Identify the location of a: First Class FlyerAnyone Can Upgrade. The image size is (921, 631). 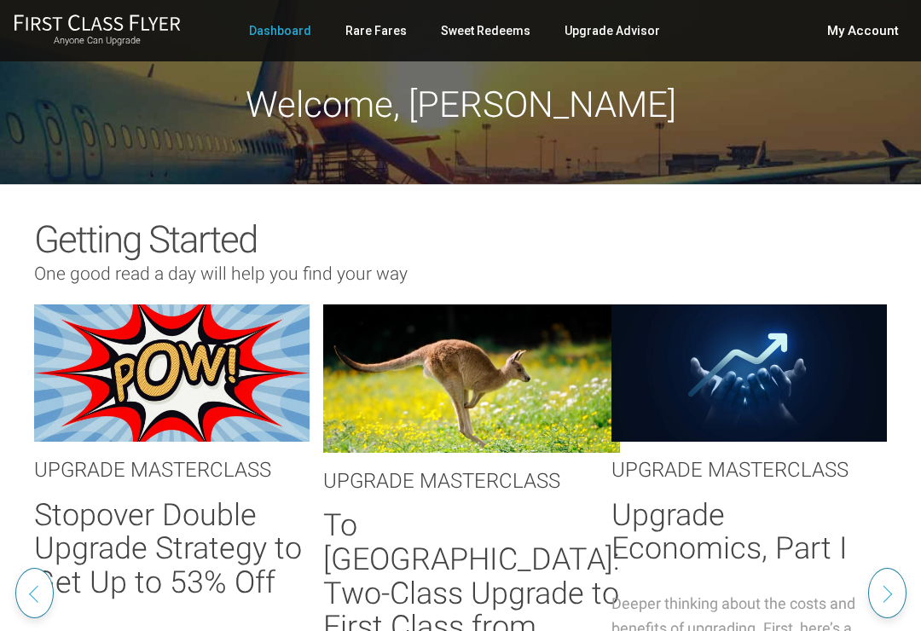
(97, 31).